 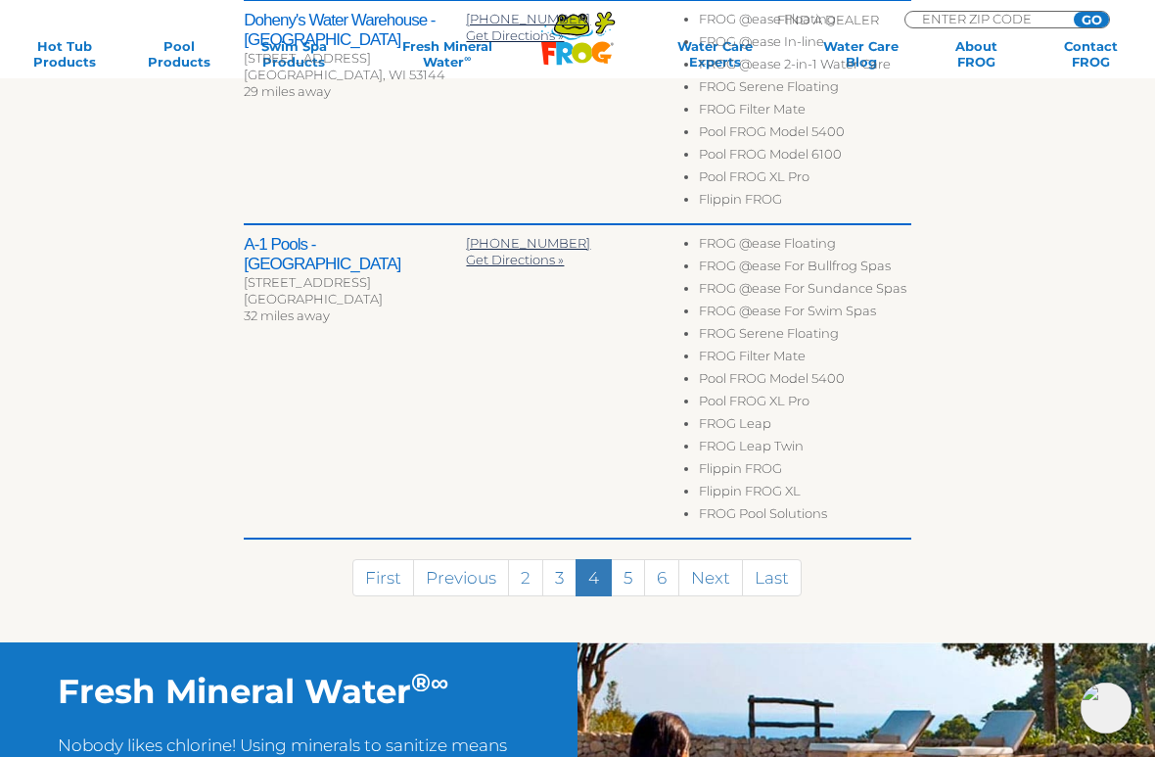 I want to click on a: Next, so click(x=711, y=578).